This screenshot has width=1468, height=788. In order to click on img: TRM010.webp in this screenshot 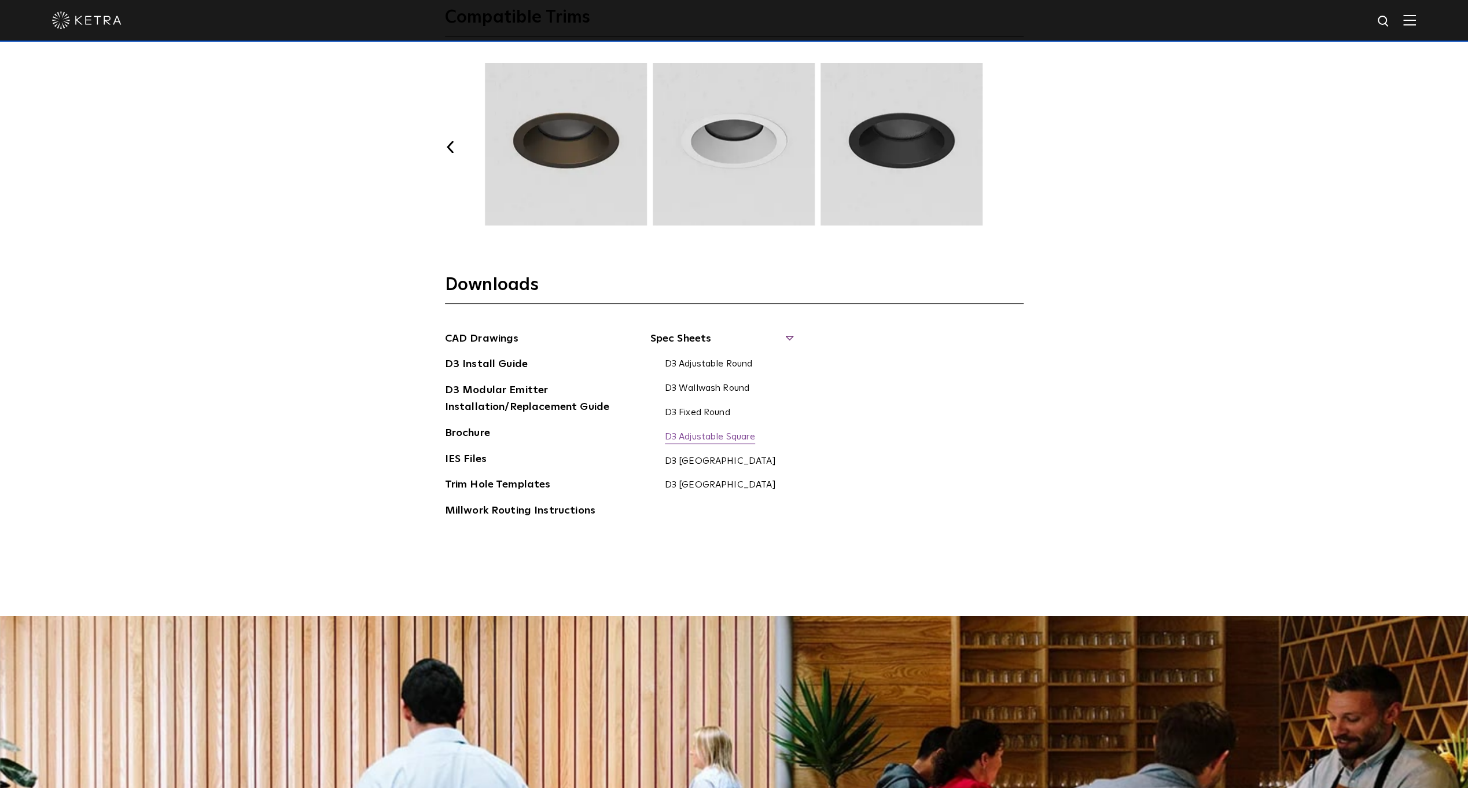, I will do `click(734, 144)`.